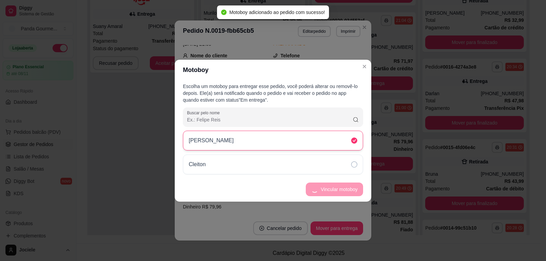 Image resolution: width=546 pixels, height=261 pixels. I want to click on input: Buscar pelo nome, so click(270, 120).